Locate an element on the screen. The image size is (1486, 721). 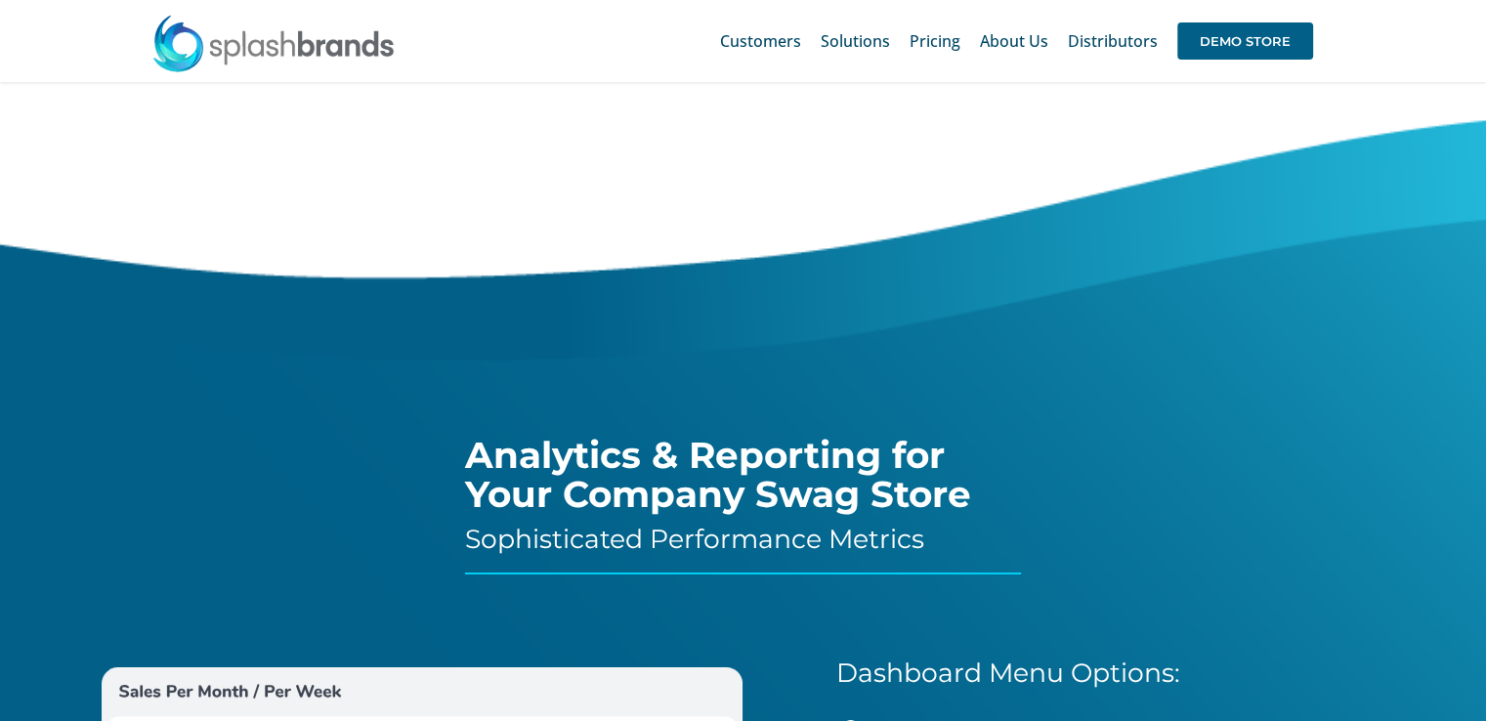
a: DEMO STORE is located at coordinates (1244, 41).